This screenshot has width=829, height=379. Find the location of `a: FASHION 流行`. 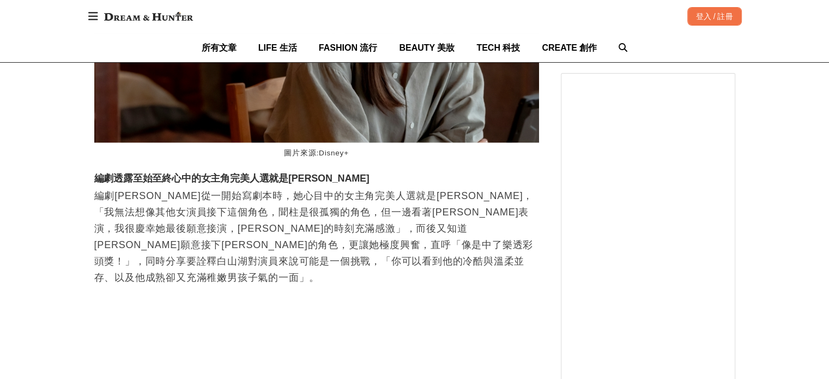

a: FASHION 流行 is located at coordinates (348, 47).